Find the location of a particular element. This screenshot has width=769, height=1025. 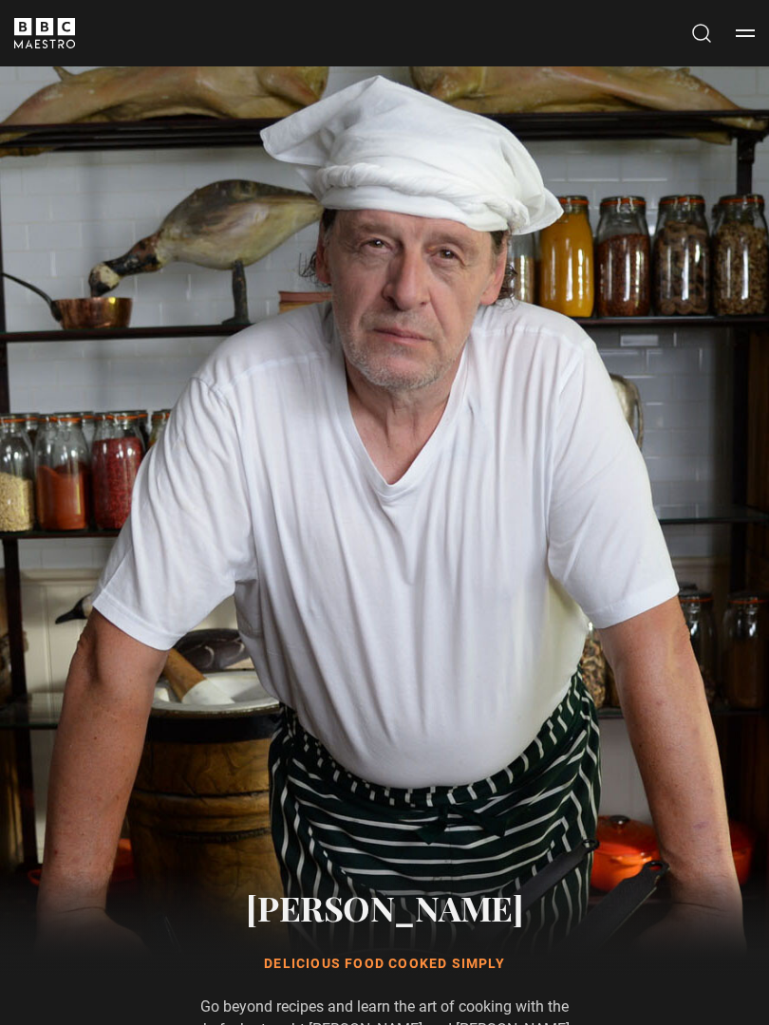

button: Toggle navigation is located at coordinates (745, 33).